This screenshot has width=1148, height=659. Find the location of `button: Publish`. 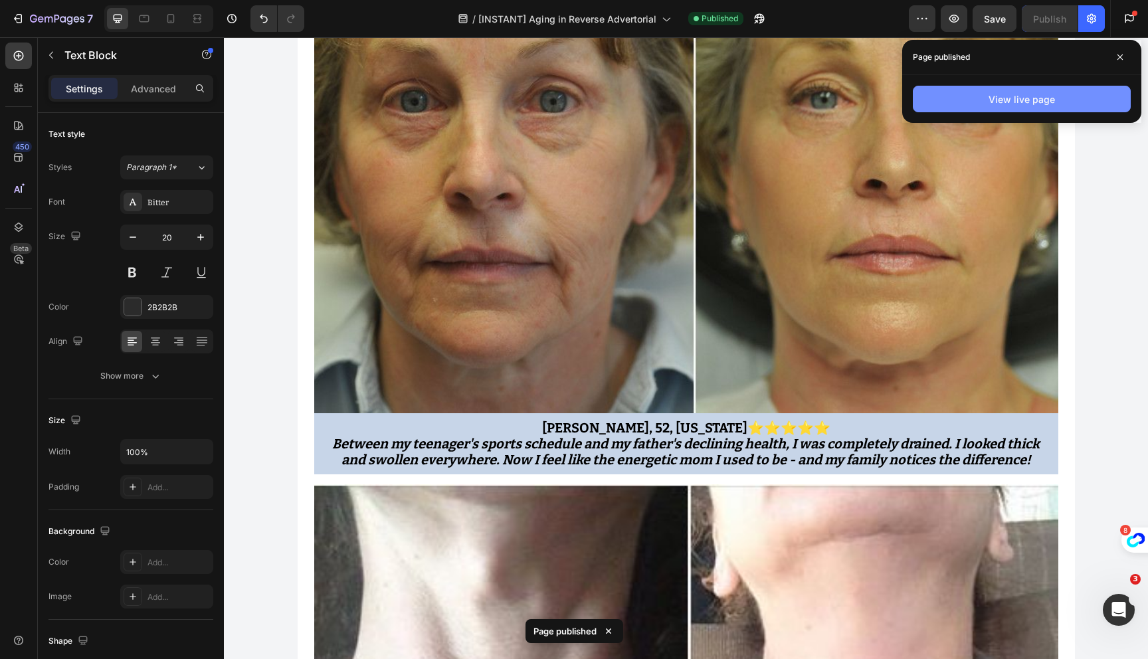

button: Publish is located at coordinates (1049, 19).